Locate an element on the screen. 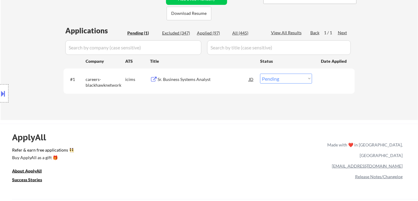 This screenshot has width=418, height=201. a: Buy ApplyAll as a gift 🎁 is located at coordinates (42, 158).